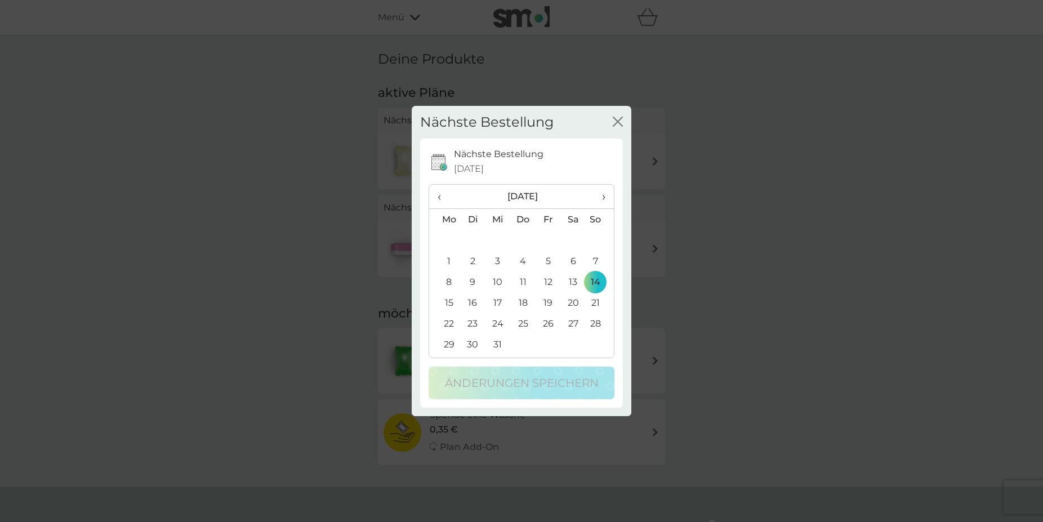  I want to click on p: Änderungen speichern, so click(522, 383).